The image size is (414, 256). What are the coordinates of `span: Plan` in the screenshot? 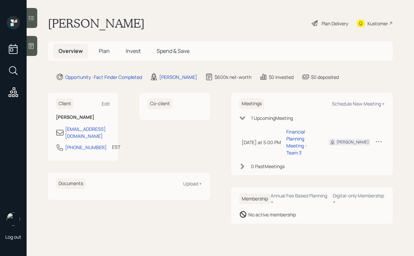 It's located at (104, 51).